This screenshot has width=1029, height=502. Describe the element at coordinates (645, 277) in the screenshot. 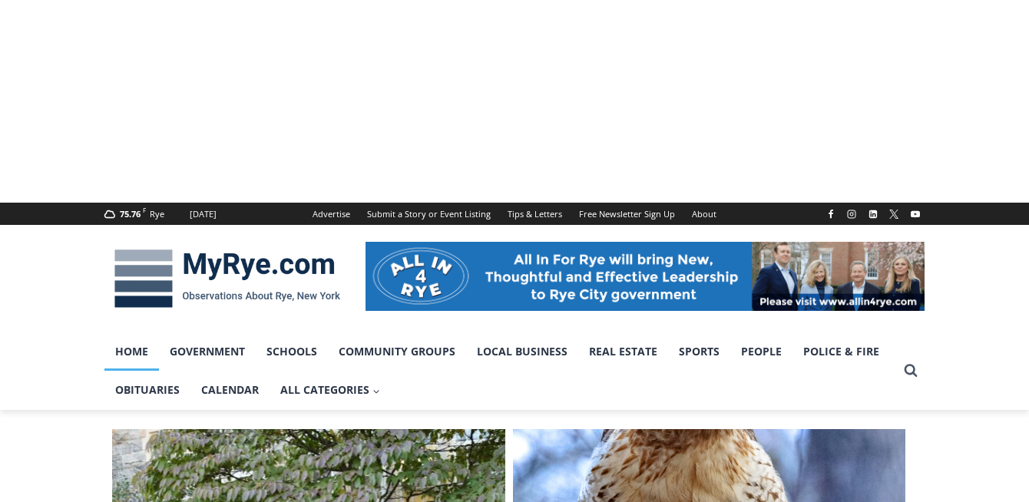

I see `img: All in for Rye` at that location.